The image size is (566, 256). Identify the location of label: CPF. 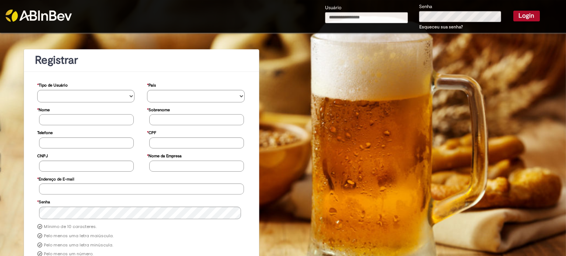
(152, 132).